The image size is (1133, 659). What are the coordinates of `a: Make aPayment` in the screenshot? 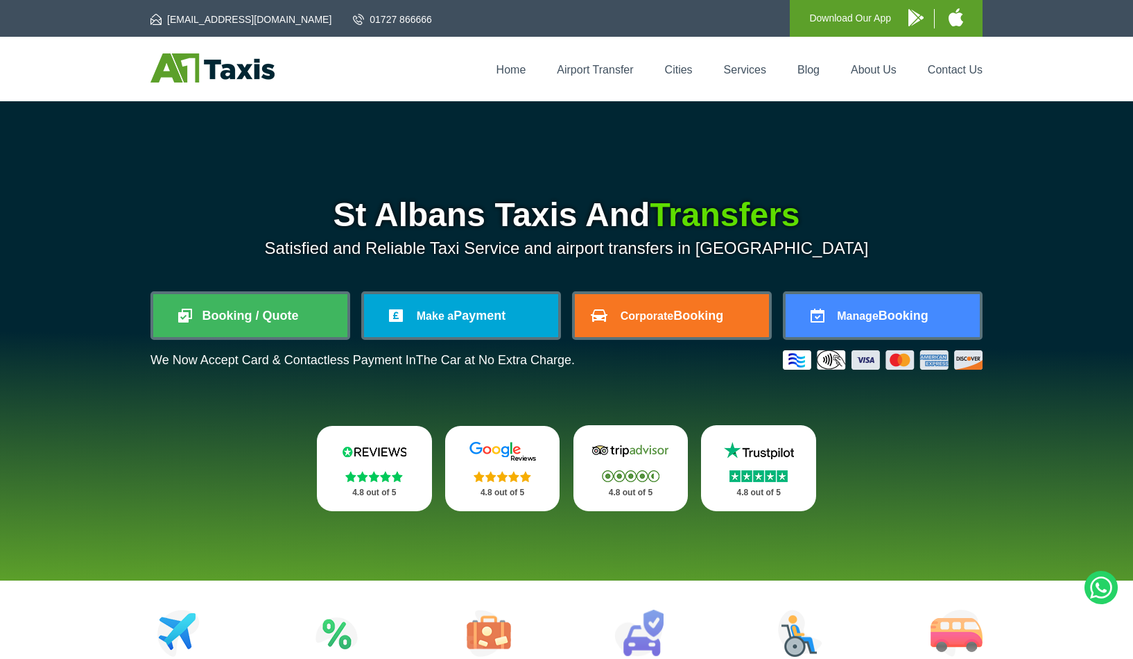 It's located at (461, 316).